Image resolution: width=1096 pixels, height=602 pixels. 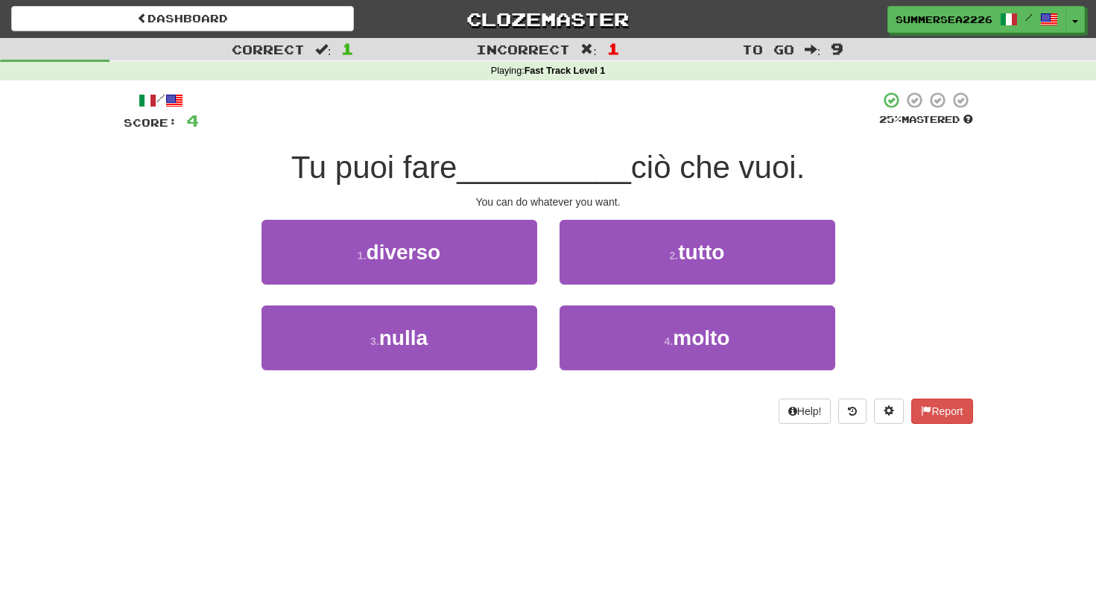 I want to click on span: Tu puoi fare, so click(x=374, y=167).